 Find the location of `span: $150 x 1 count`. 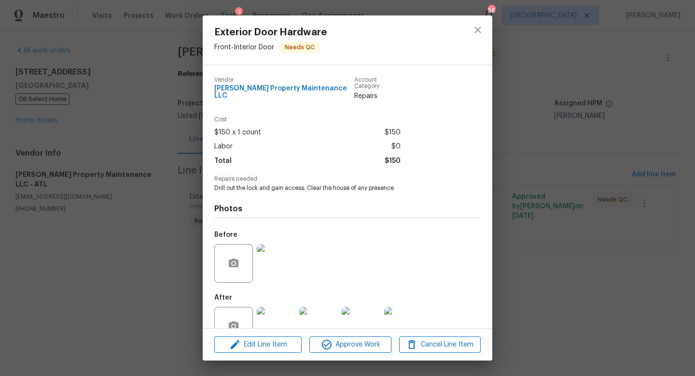

span: $150 x 1 count is located at coordinates (238, 132).